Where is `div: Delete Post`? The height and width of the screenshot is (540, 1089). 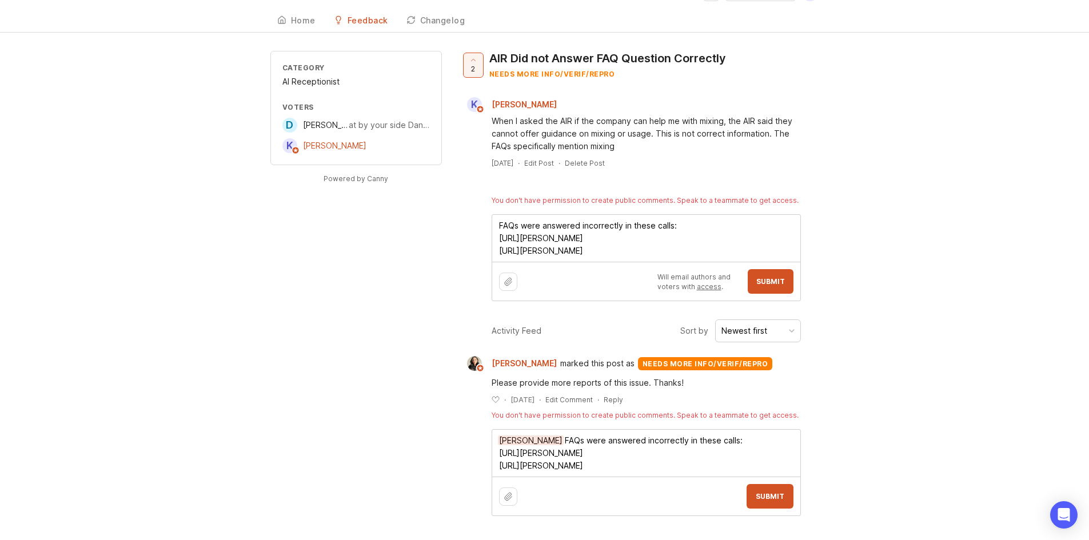 div: Delete Post is located at coordinates (585, 163).